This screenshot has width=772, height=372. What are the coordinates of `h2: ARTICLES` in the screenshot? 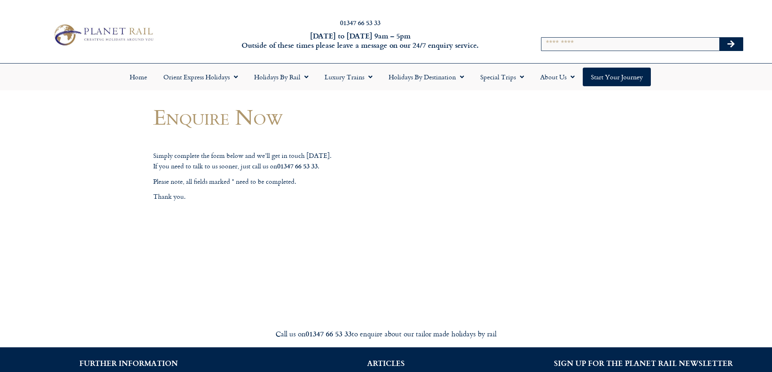 It's located at (386, 364).